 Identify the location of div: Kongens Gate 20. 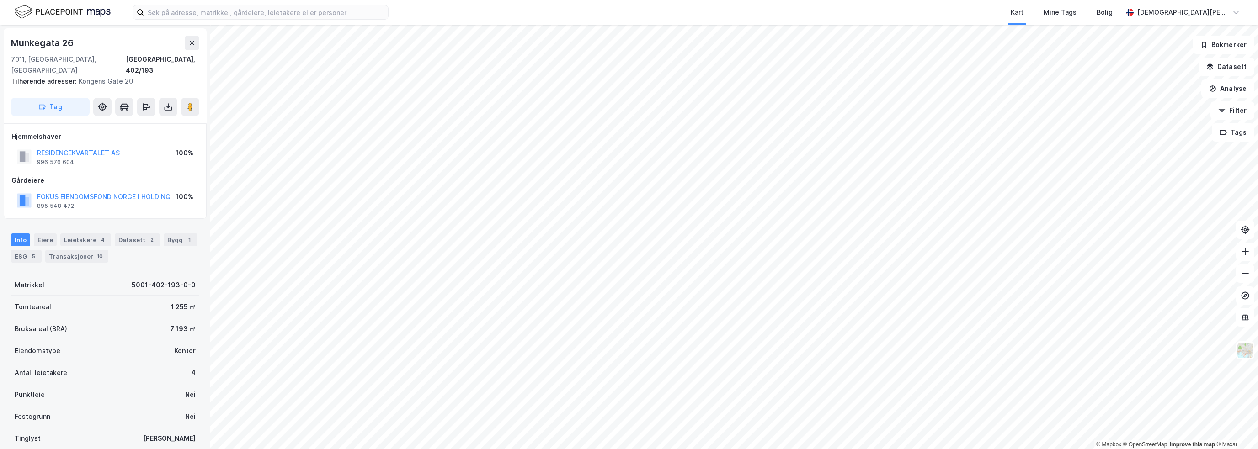
(101, 81).